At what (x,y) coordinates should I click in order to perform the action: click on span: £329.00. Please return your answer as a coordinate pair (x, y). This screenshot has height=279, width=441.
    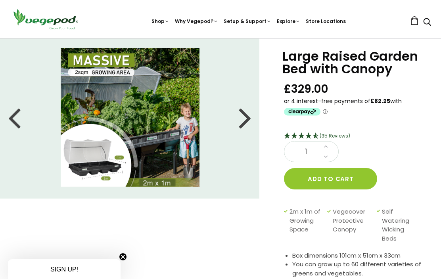
    Looking at the image, I should click on (306, 89).